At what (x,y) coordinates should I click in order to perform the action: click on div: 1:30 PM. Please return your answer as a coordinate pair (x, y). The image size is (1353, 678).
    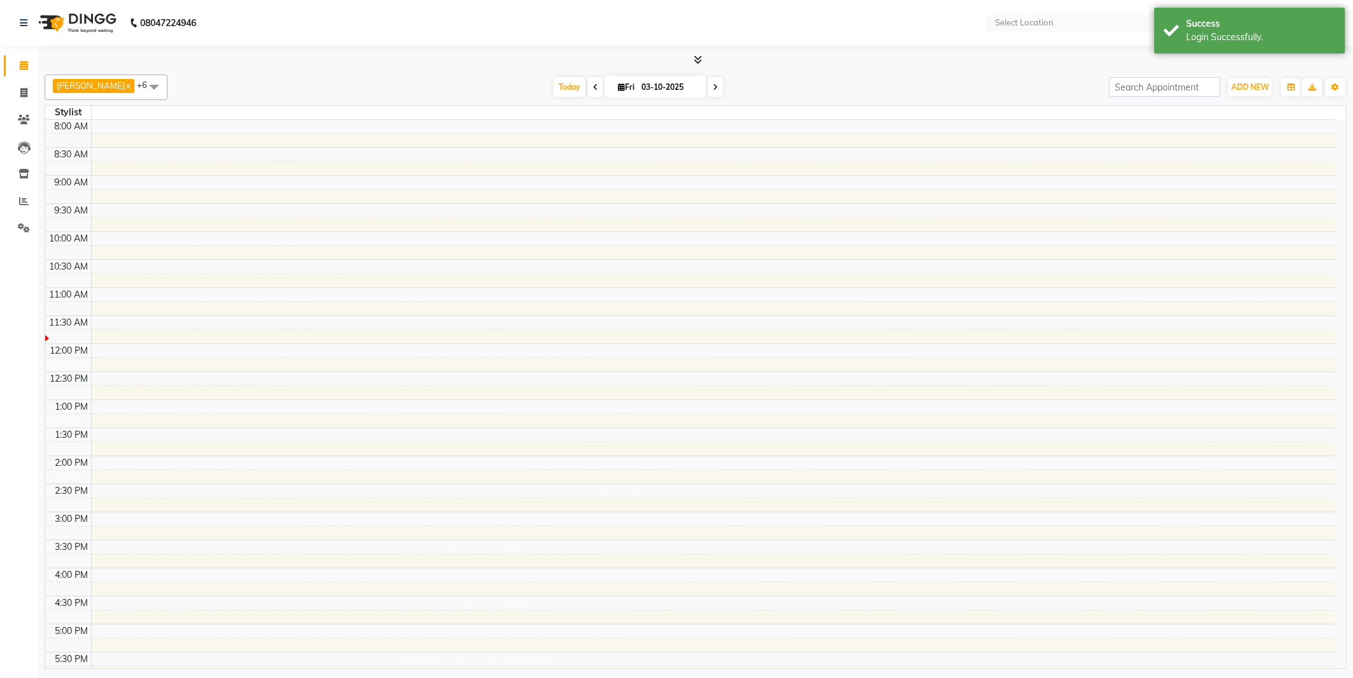
    Looking at the image, I should click on (72, 434).